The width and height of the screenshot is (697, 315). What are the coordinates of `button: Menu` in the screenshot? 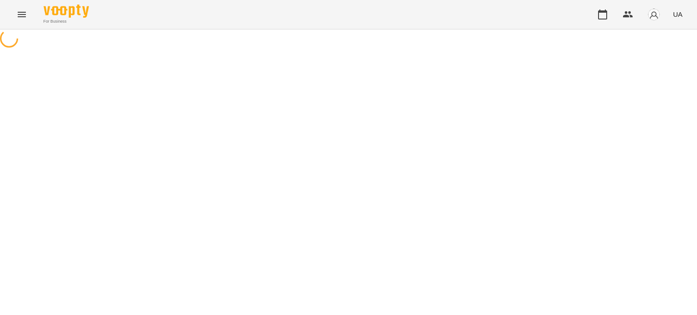 It's located at (22, 15).